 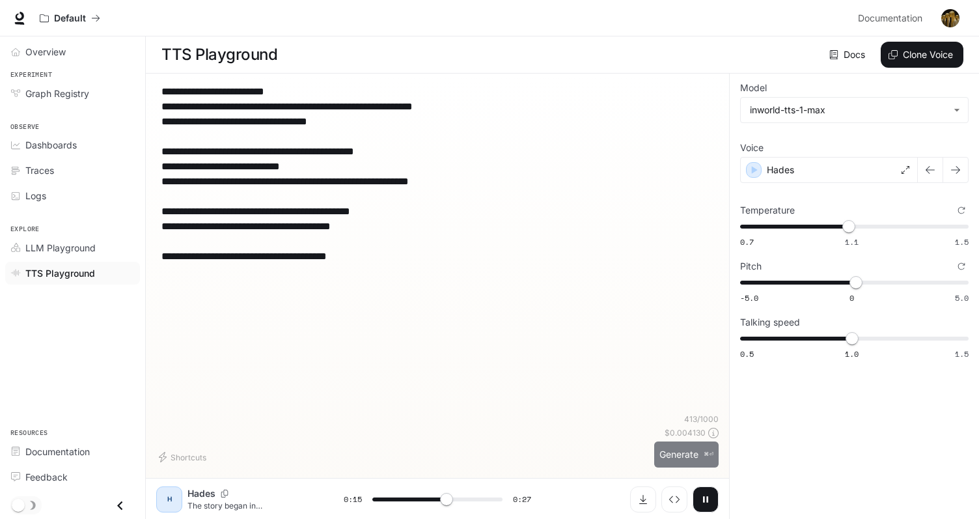 What do you see at coordinates (225, 494) in the screenshot?
I see `button: Copy Voice ID` at bounding box center [225, 494].